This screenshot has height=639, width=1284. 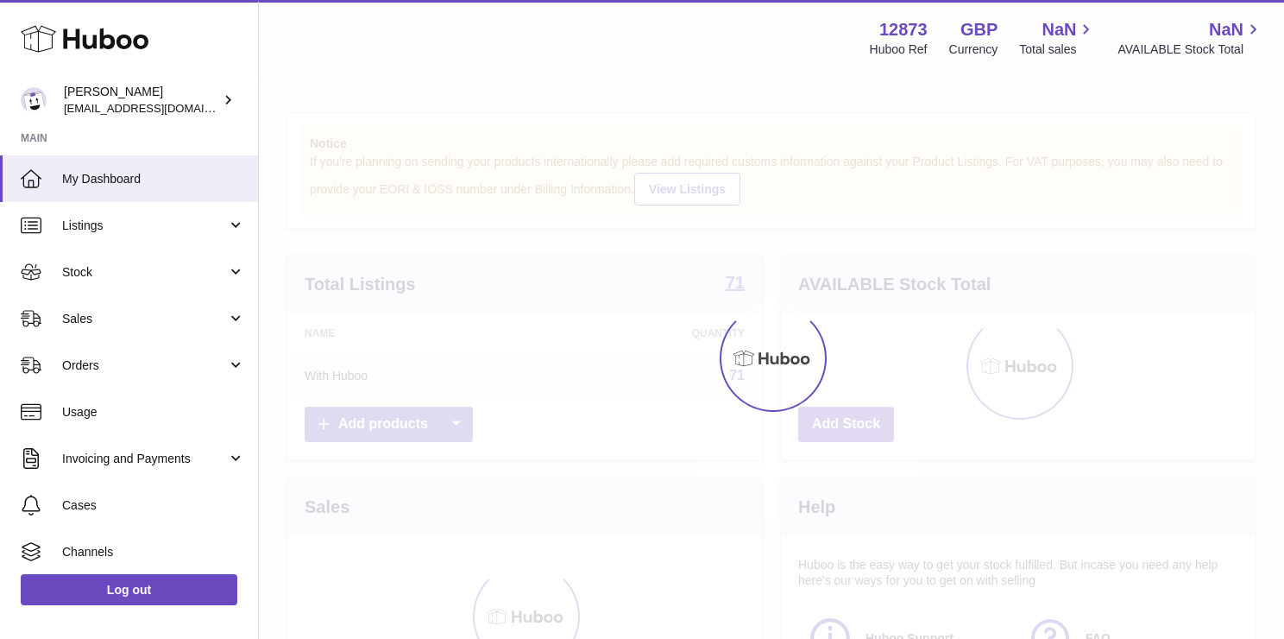 I want to click on span: Channels, so click(x=154, y=552).